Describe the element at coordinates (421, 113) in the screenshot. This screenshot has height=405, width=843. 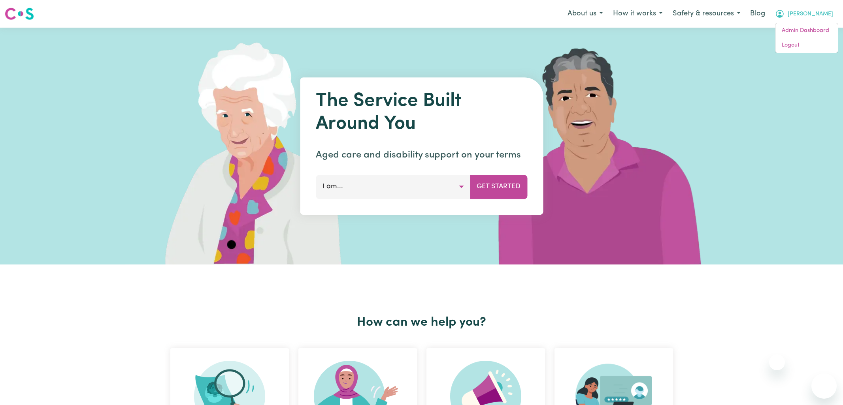
I see `h1: The Service Built Around You` at that location.